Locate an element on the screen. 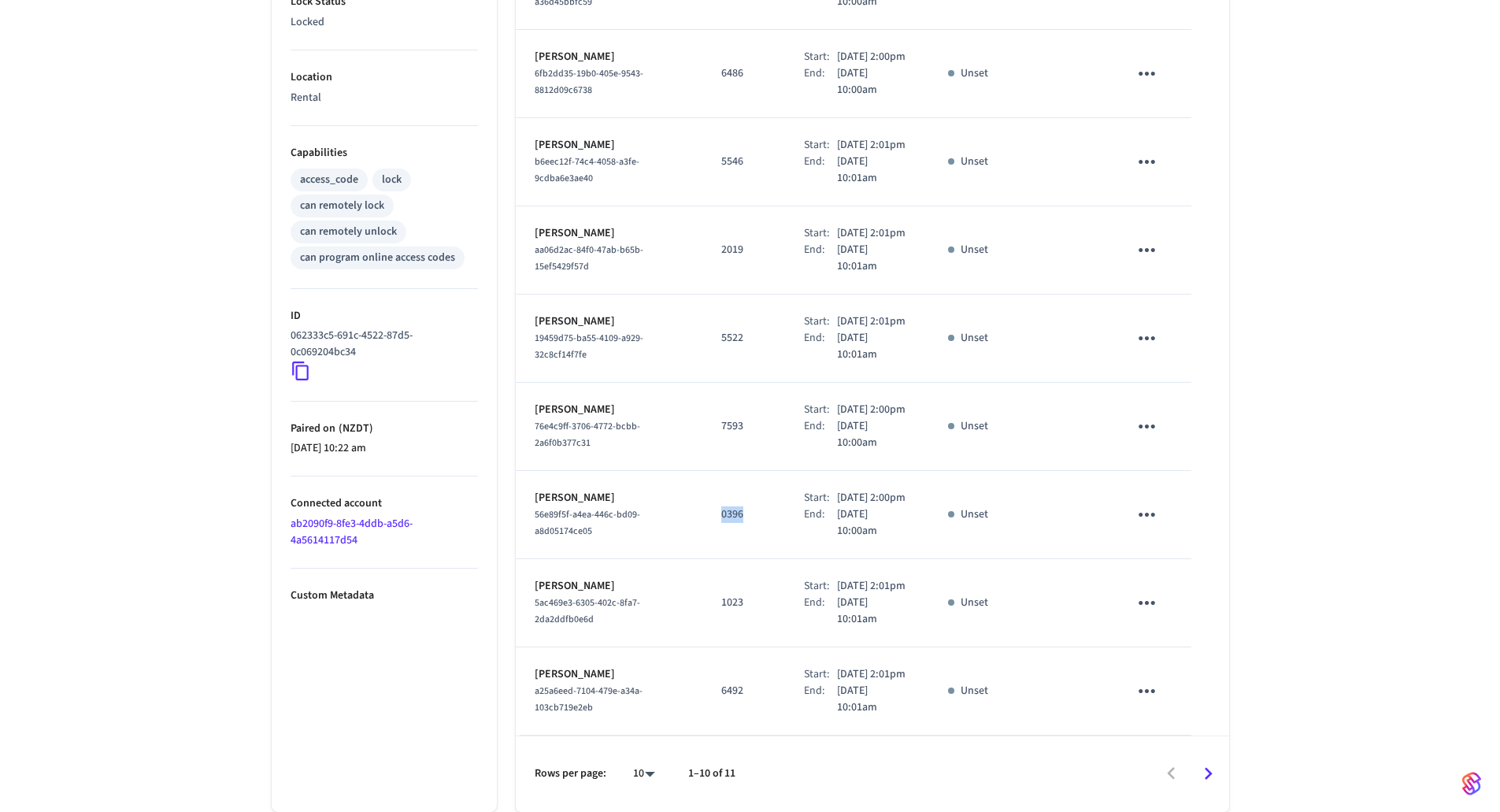 This screenshot has height=812, width=1500. p: Custom Metadata is located at coordinates (384, 595).